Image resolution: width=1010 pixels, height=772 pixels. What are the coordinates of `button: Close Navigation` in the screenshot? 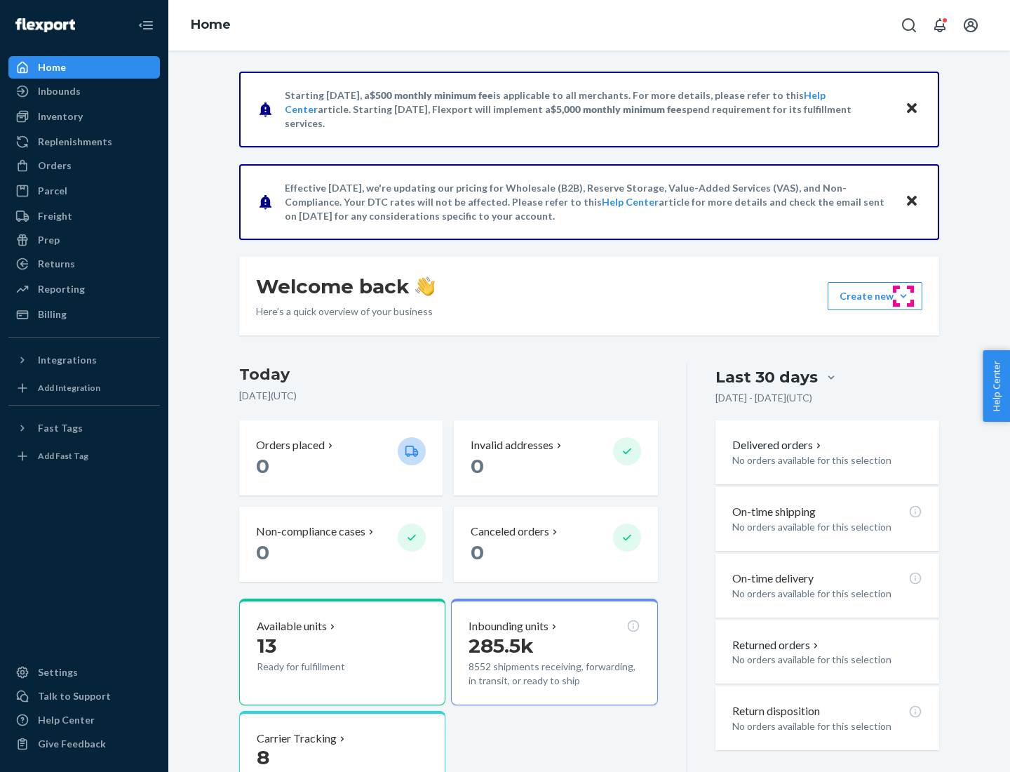 It's located at (146, 25).